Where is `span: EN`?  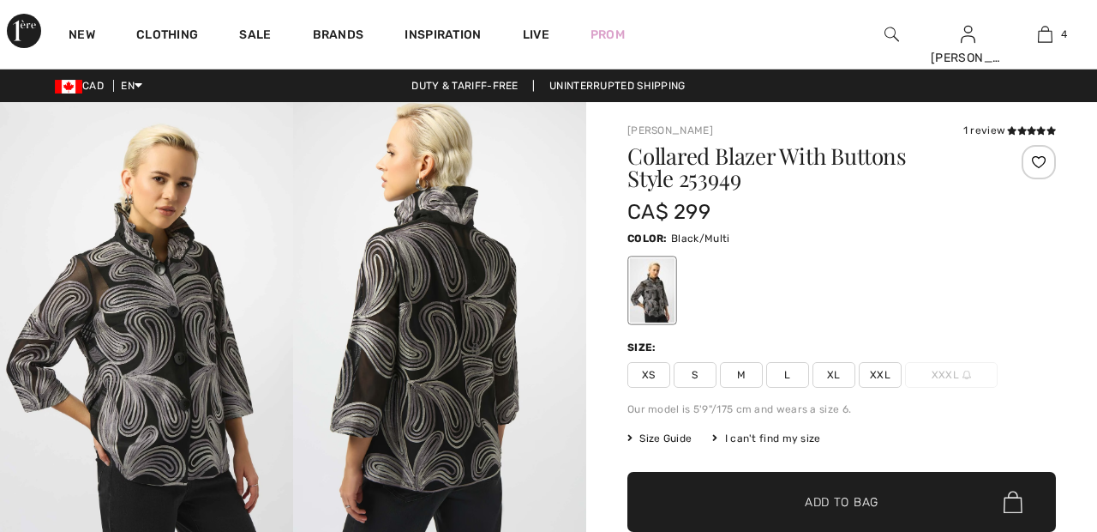
span: EN is located at coordinates (131, 86).